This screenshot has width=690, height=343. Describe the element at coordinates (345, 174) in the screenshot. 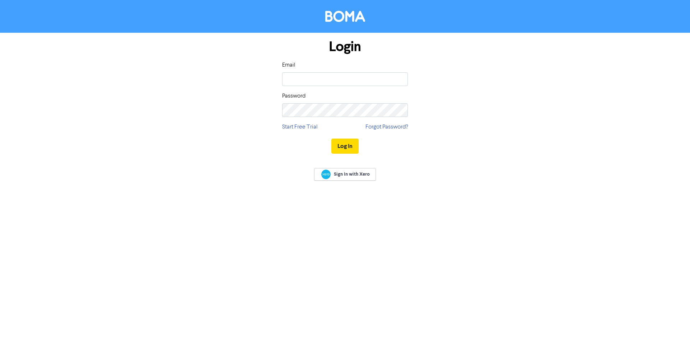

I see `a: Sign In with Xero` at that location.